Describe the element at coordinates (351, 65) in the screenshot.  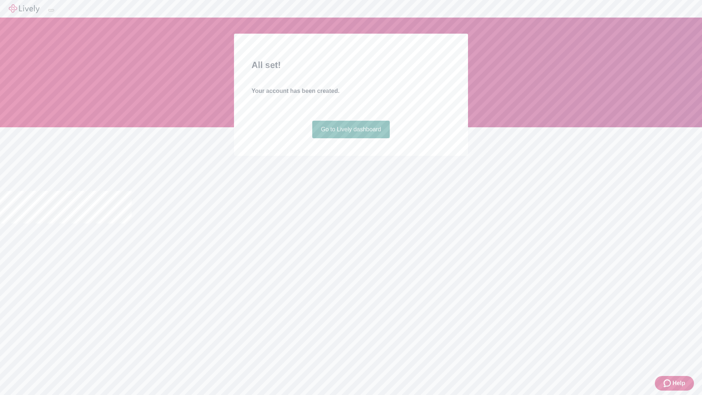
I see `h2: All set!` at that location.